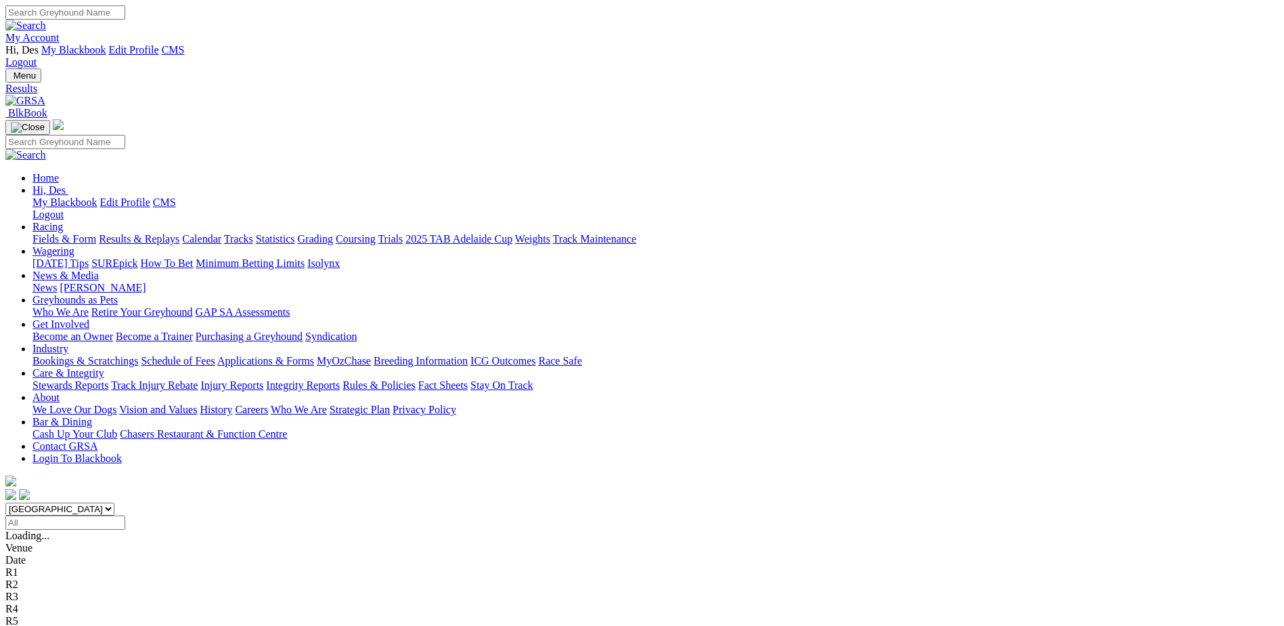  What do you see at coordinates (45, 287) in the screenshot?
I see `a: News` at bounding box center [45, 287].